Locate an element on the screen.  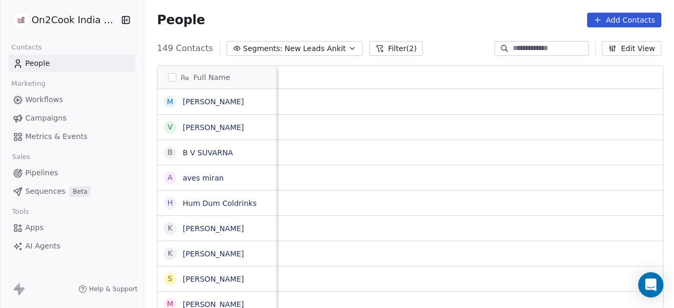
span: Full Name is located at coordinates (212, 77).